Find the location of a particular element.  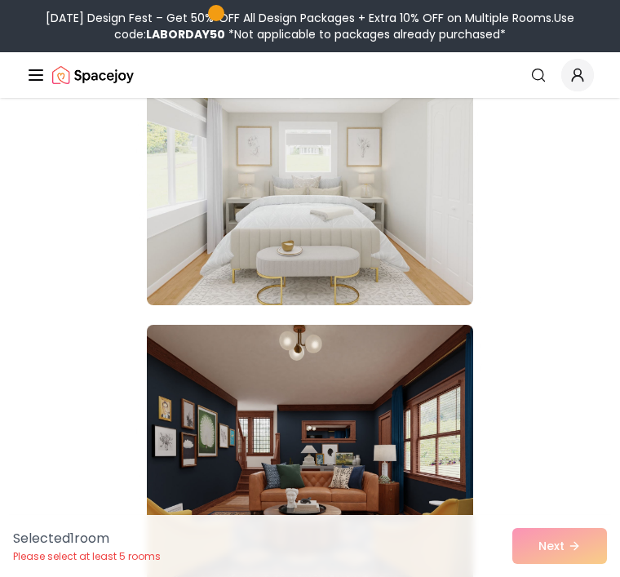

p: Selected 1 room is located at coordinates (86, 538).